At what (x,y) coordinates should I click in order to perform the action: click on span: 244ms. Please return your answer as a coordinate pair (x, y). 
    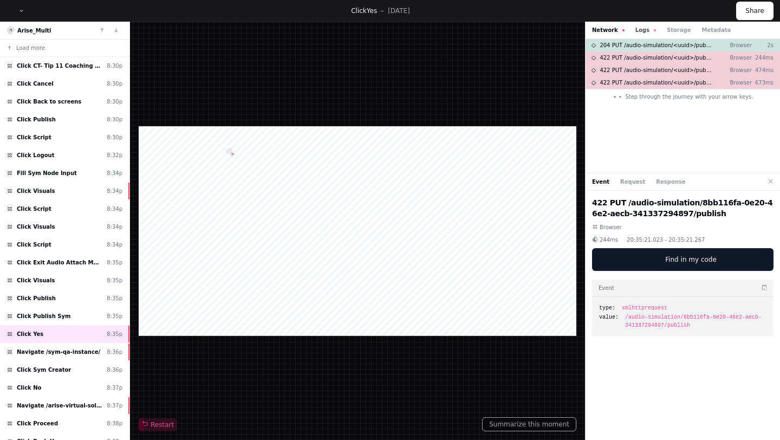
    Looking at the image, I should click on (609, 239).